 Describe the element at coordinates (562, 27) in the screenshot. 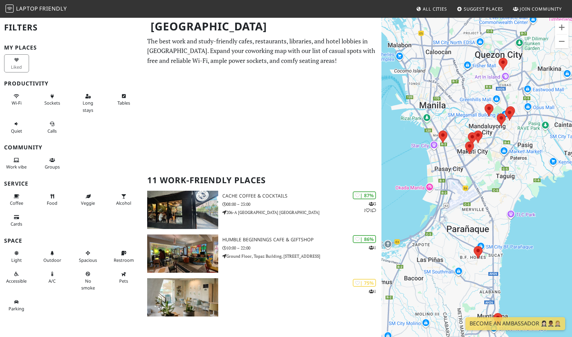

I see `button: Zoom in` at that location.